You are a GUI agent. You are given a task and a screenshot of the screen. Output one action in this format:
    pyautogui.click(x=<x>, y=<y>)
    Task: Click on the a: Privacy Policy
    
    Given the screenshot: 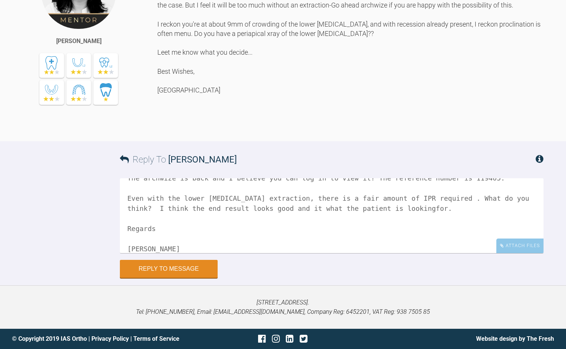 What is the action you would take?
    pyautogui.click(x=110, y=339)
    